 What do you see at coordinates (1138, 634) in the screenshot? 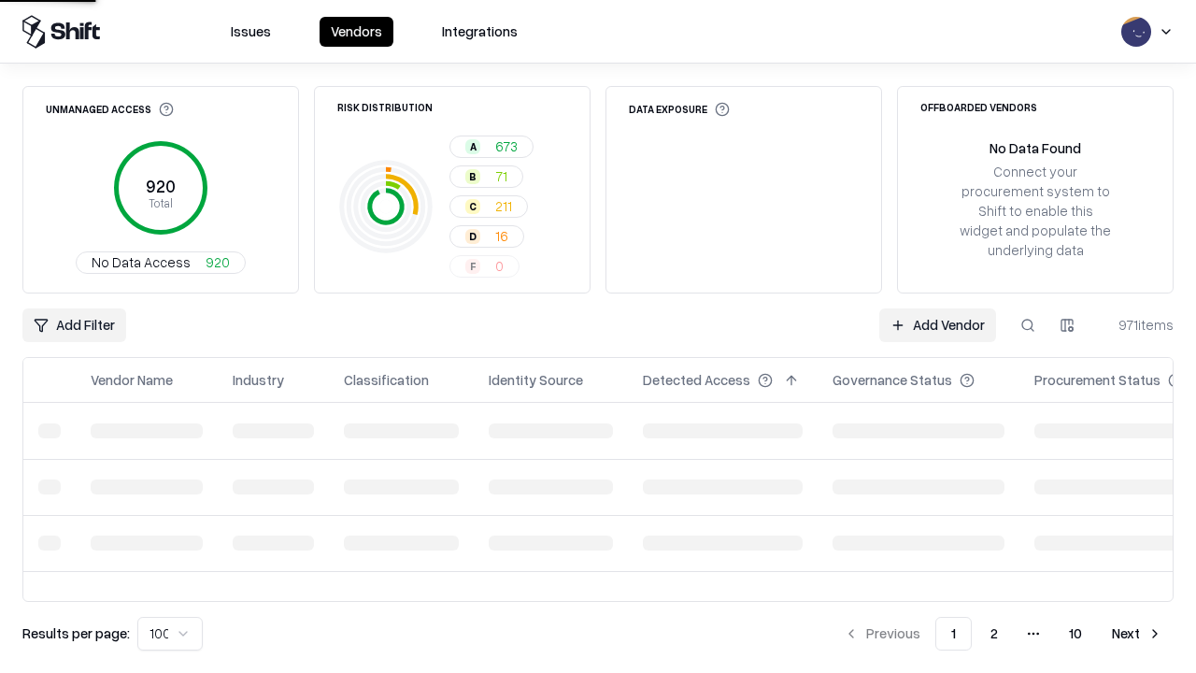
I see `button: Next` at bounding box center [1138, 634].